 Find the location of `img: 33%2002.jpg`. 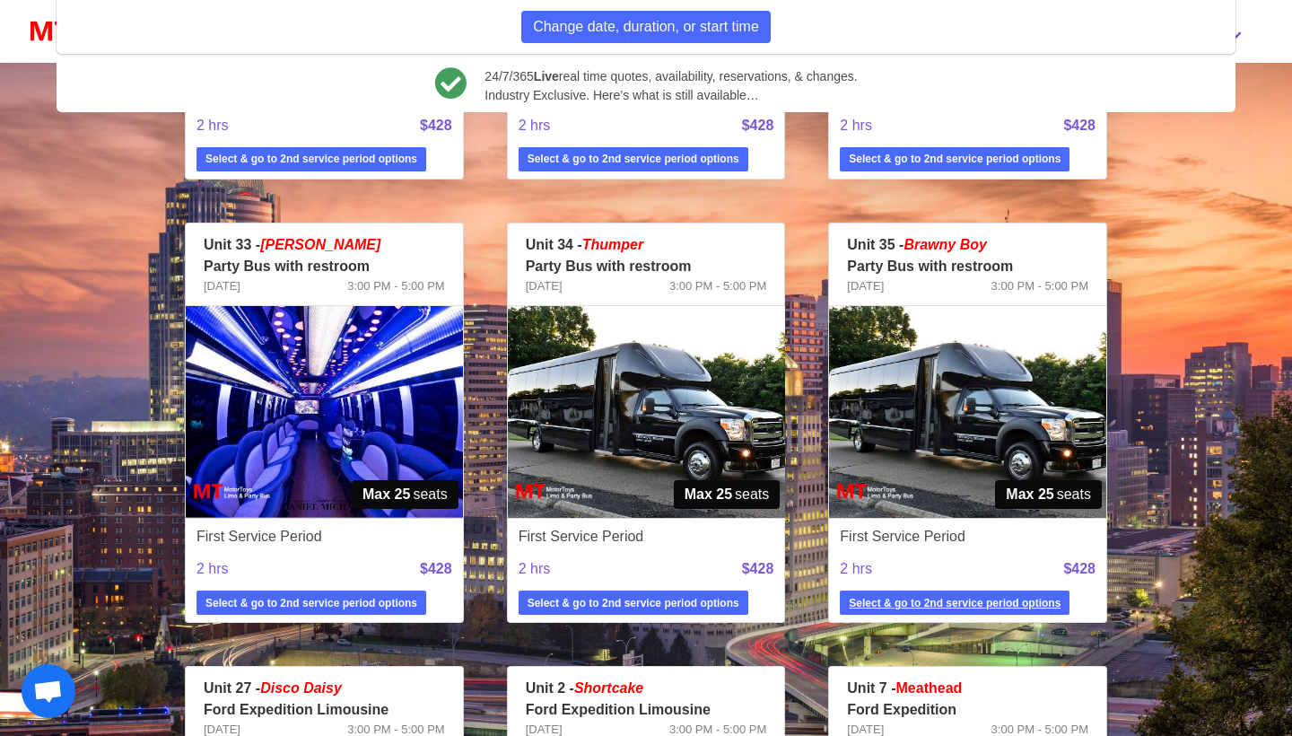

img: 33%2002.jpg is located at coordinates (324, 412).